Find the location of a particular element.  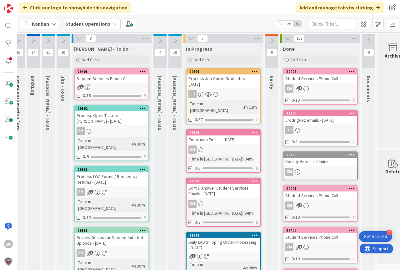

span: Done is located at coordinates (289, 49).